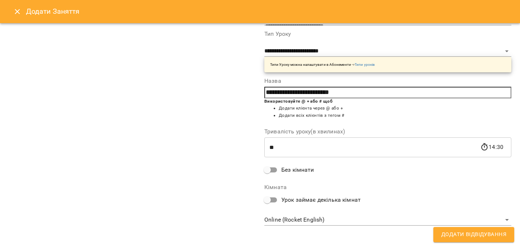 This screenshot has height=248, width=520. What do you see at coordinates (395, 116) in the screenshot?
I see `li: Додати всіх клієнтів з тегом #` at bounding box center [395, 116].